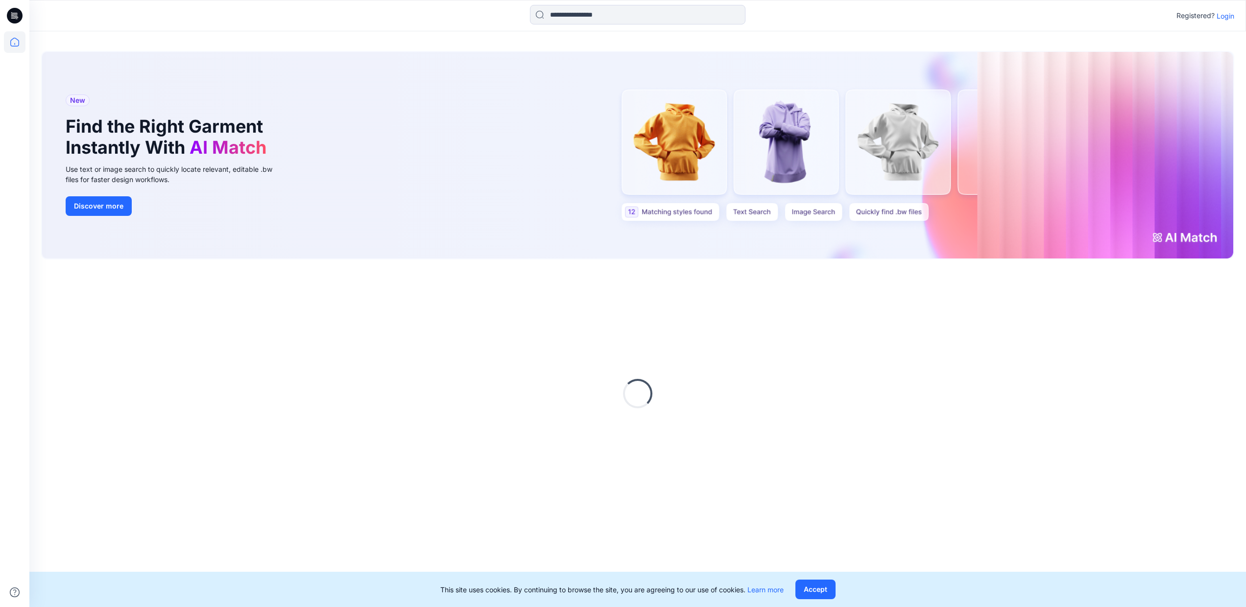 This screenshot has width=1246, height=607. I want to click on p: Login, so click(1226, 16).